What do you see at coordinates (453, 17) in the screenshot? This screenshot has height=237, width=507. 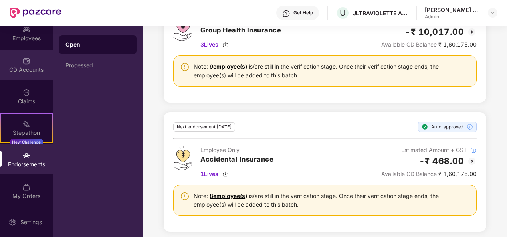 I see `div: Admin` at bounding box center [453, 17].